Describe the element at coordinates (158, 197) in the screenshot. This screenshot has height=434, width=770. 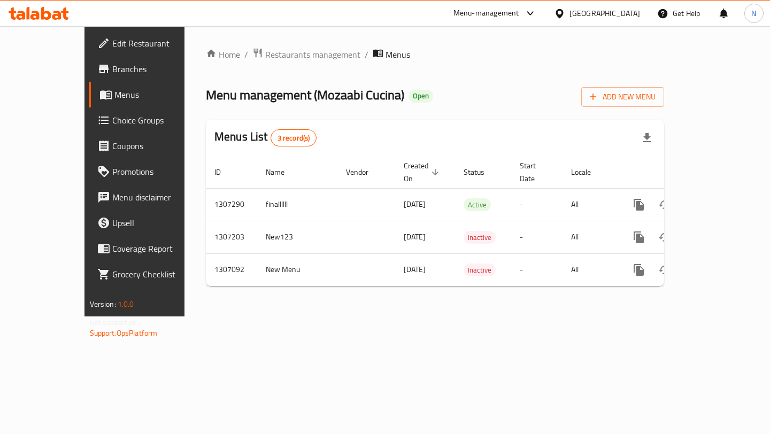
I see `span: Menu disclaimer` at that location.